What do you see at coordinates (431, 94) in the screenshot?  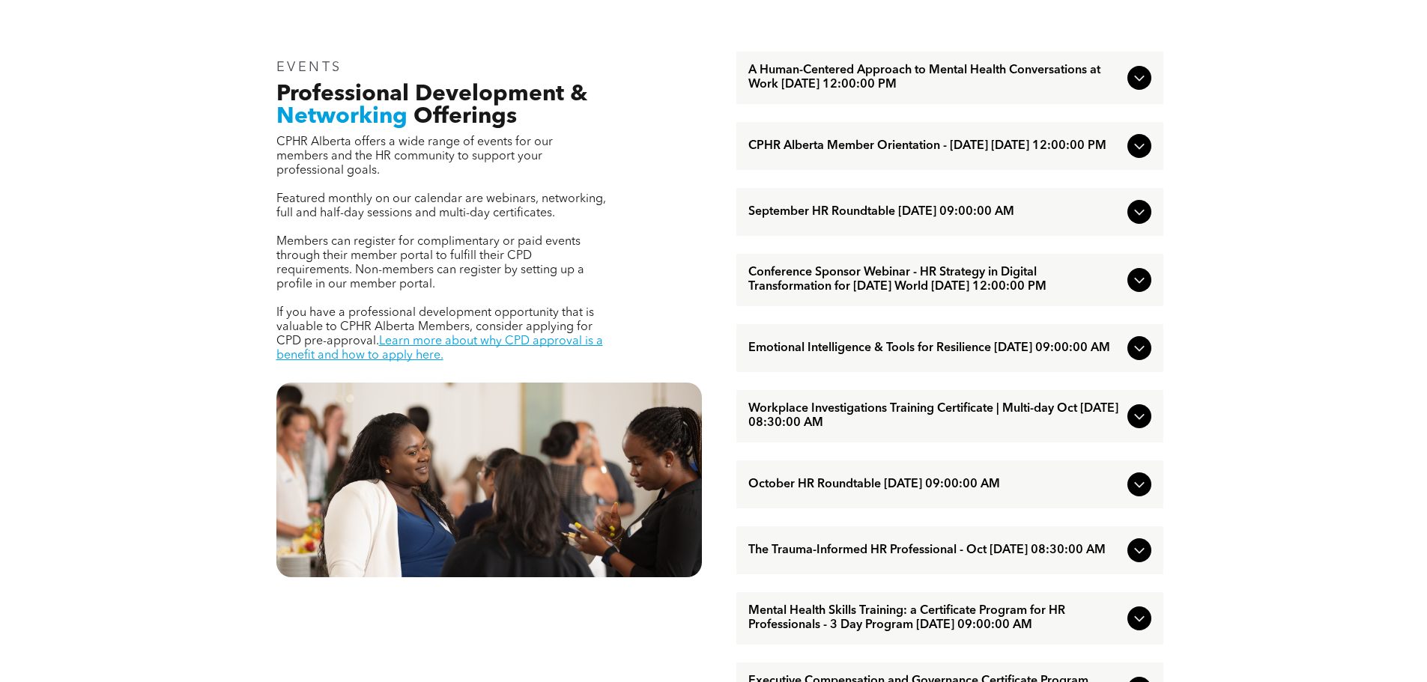 I see `span: Professional Development &` at bounding box center [431, 94].